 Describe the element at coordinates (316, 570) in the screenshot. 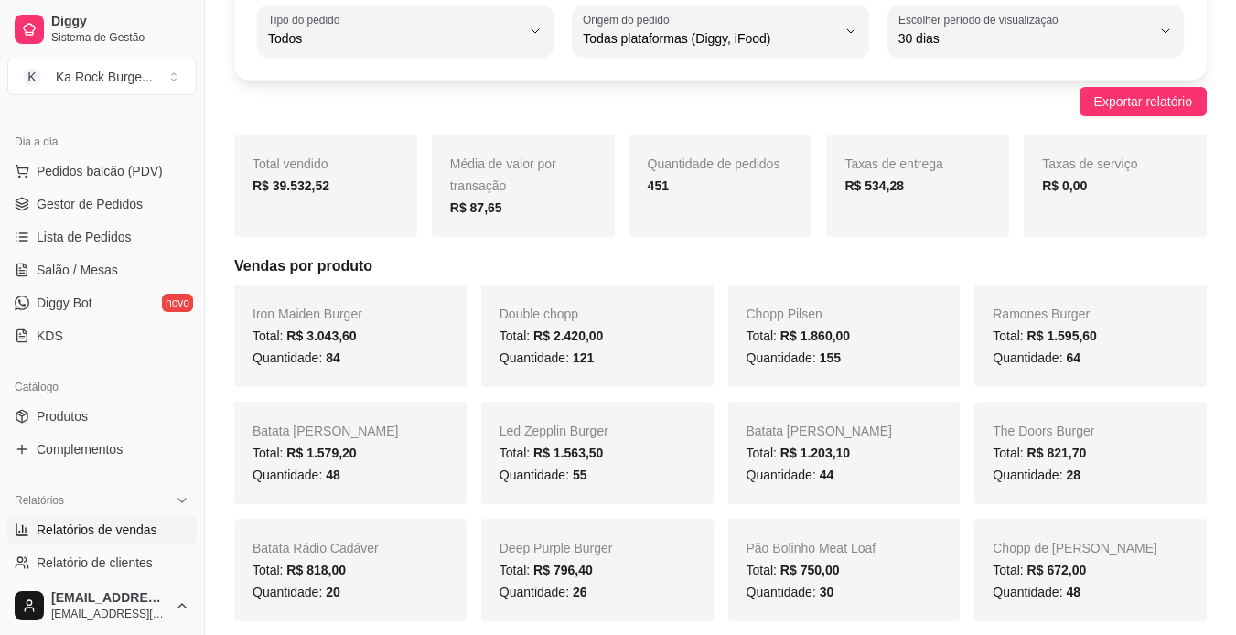

I see `span: R$ 818,00` at that location.